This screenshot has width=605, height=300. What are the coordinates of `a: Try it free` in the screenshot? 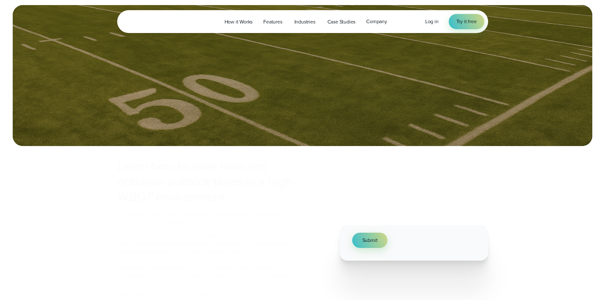 It's located at (467, 22).